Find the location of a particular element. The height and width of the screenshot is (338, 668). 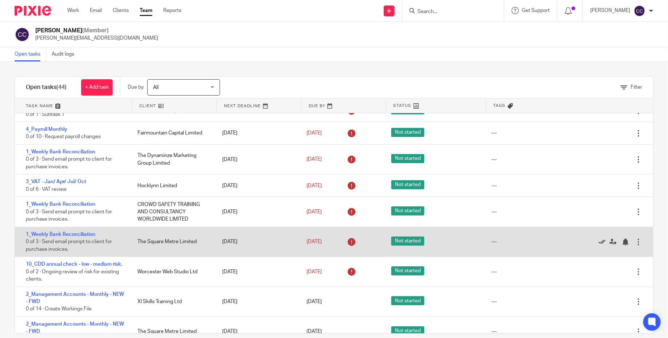

div: The Square Metre Limited is located at coordinates (172, 242).